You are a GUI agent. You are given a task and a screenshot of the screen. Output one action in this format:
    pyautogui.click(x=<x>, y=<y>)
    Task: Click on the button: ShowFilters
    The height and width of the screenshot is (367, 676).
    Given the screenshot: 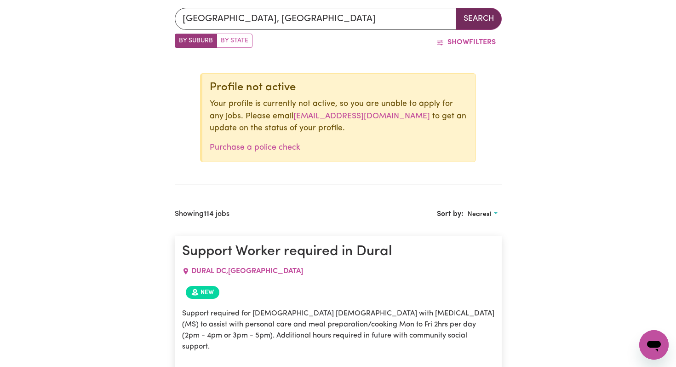 What is the action you would take?
    pyautogui.click(x=466, y=42)
    